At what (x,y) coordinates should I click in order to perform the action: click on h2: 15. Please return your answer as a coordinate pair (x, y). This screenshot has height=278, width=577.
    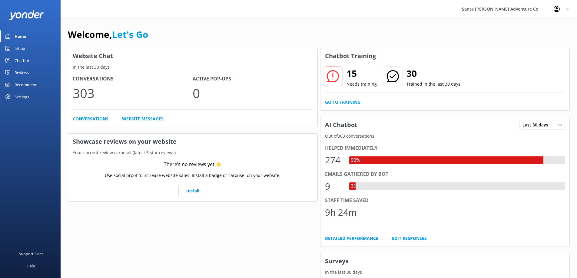
    Looking at the image, I should click on (361, 74).